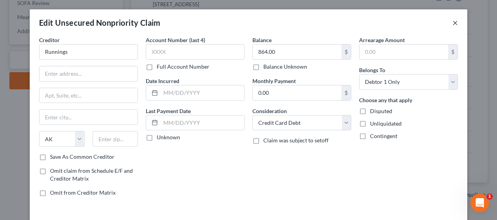 This screenshot has width=497, height=220. What do you see at coordinates (88, 74) in the screenshot?
I see `input: Enter address...` at bounding box center [88, 74].